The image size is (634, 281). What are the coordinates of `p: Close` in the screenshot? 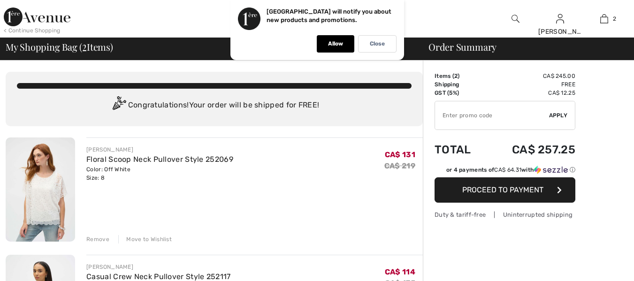 It's located at (377, 44).